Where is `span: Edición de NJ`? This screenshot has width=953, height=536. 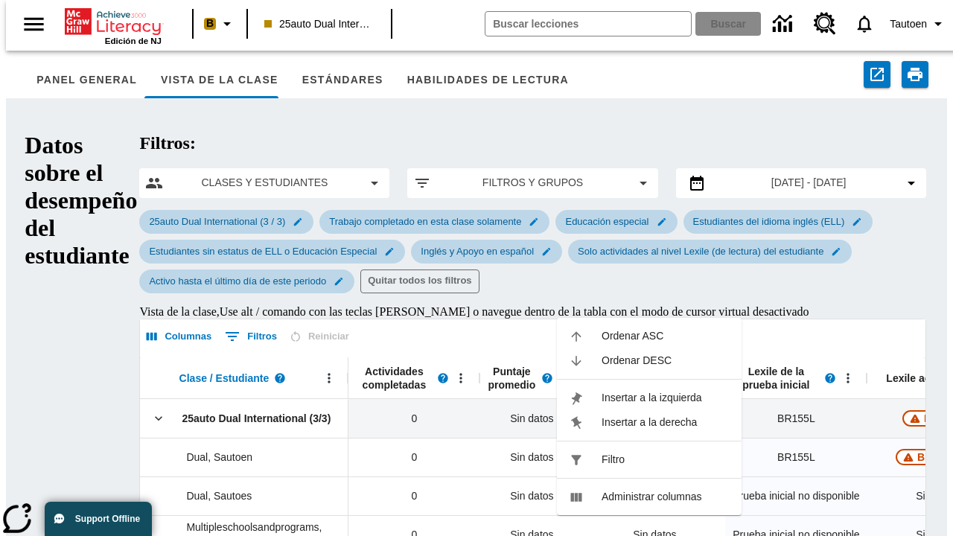
span: Edición de NJ is located at coordinates (133, 41).